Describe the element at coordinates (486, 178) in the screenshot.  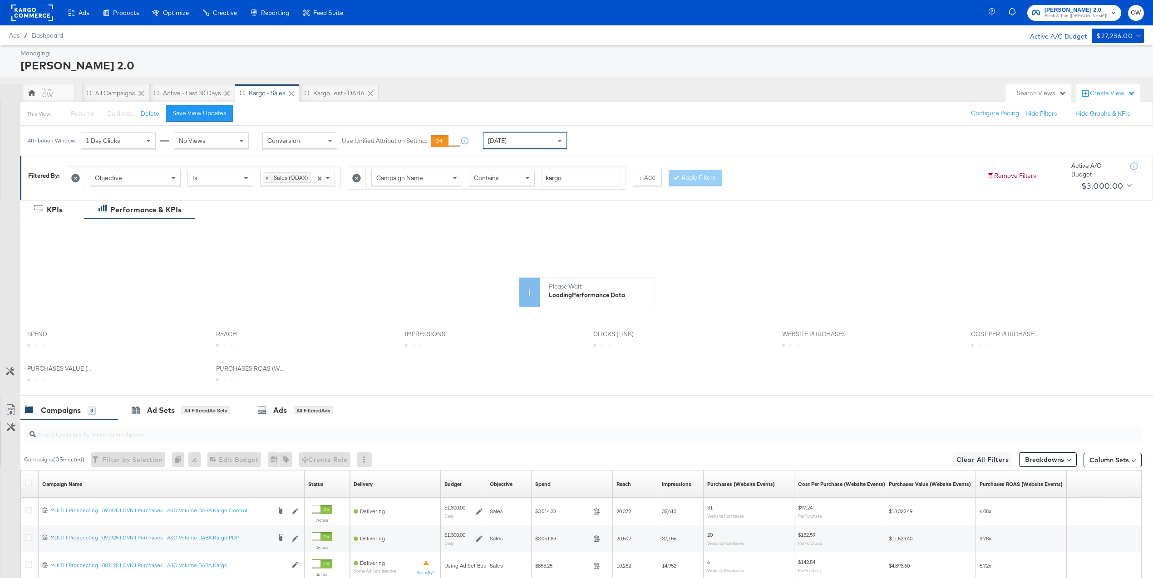
I see `span: Contains` at that location.